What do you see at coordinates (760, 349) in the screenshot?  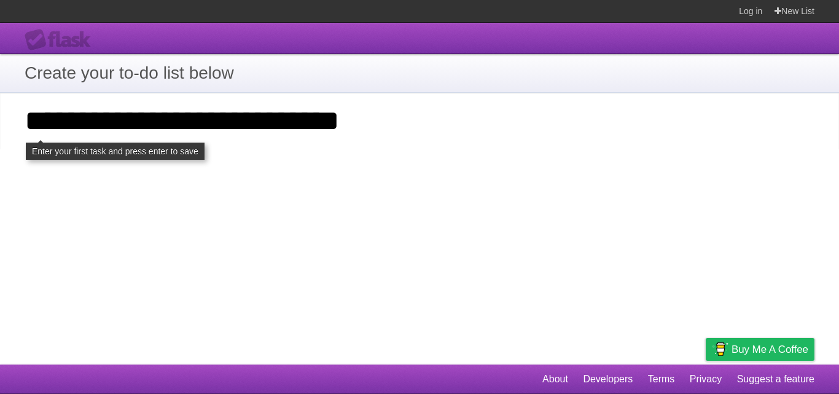 I see `a: Buy me a coffee` at bounding box center [760, 349].